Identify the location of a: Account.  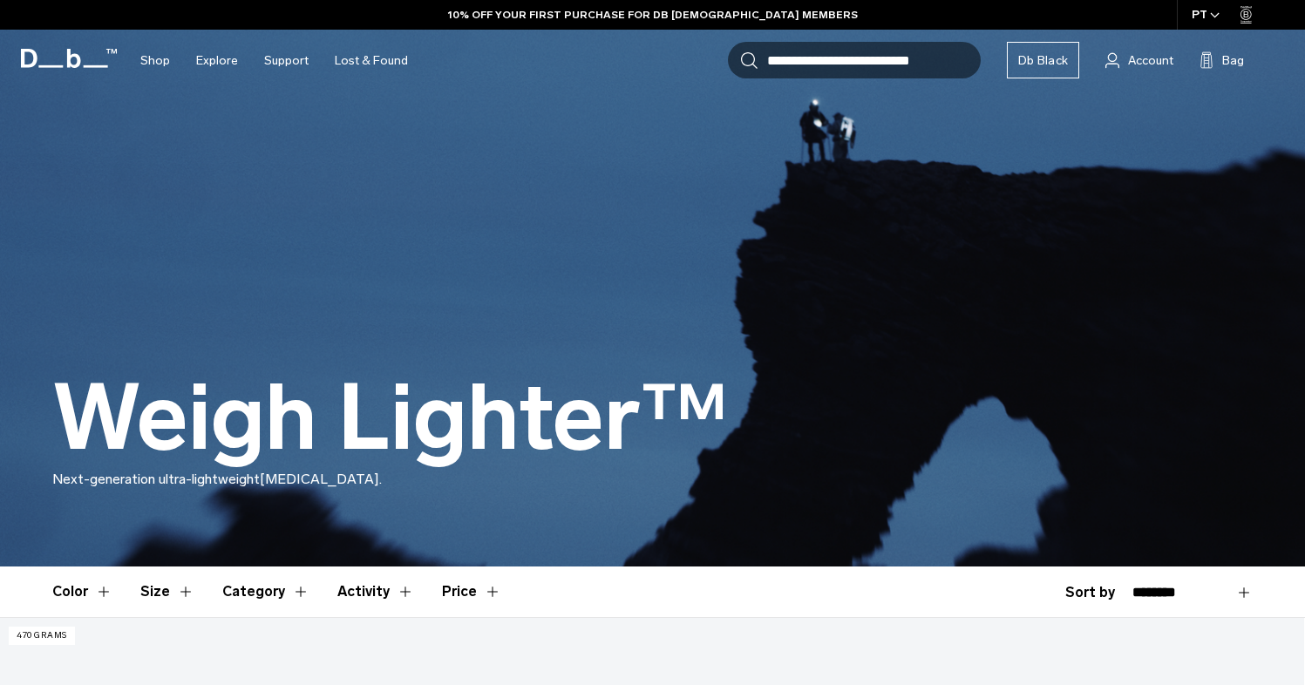
(1139, 60).